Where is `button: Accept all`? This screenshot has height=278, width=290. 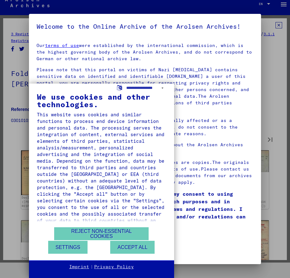 button: Accept all is located at coordinates (132, 247).